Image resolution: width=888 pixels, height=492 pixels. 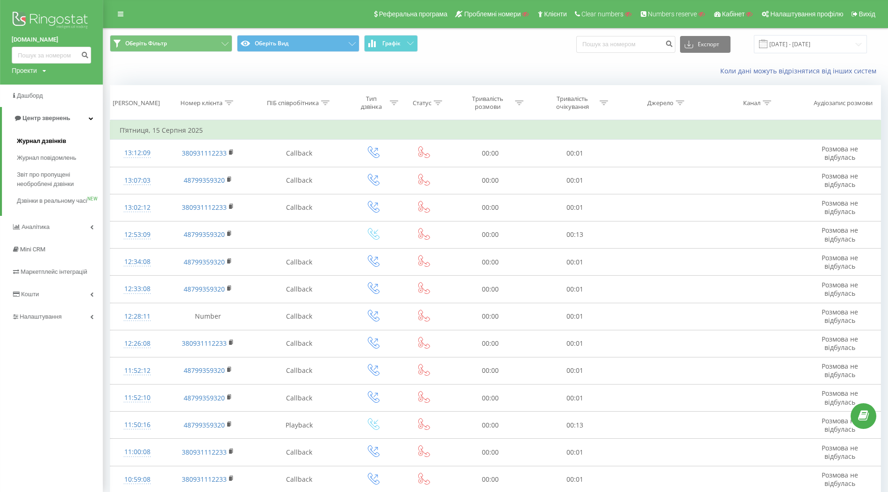 I want to click on div: 12:53:09, so click(x=137, y=235).